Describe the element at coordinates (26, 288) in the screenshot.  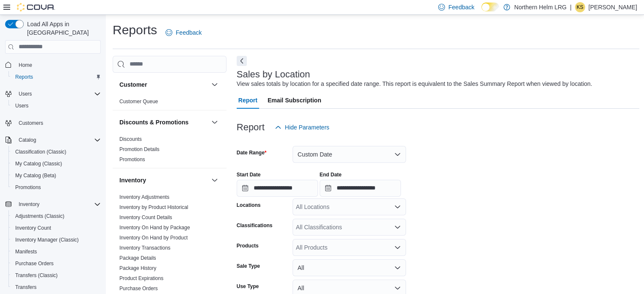
I see `a: Transfers` at that location.